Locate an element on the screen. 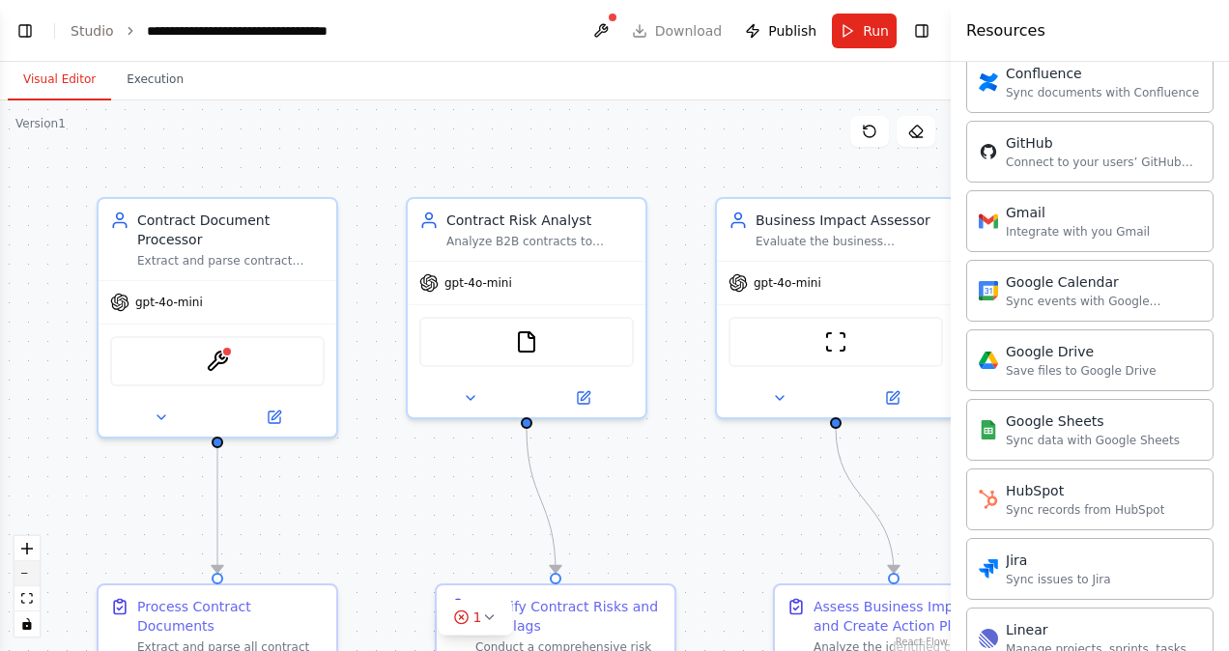  img: Linear is located at coordinates (988, 638).